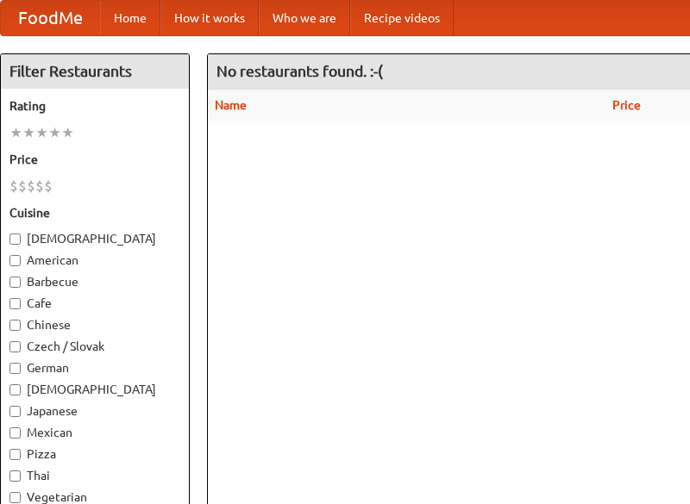 Image resolution: width=690 pixels, height=504 pixels. What do you see at coordinates (95, 476) in the screenshot?
I see `label: Thai` at bounding box center [95, 476].